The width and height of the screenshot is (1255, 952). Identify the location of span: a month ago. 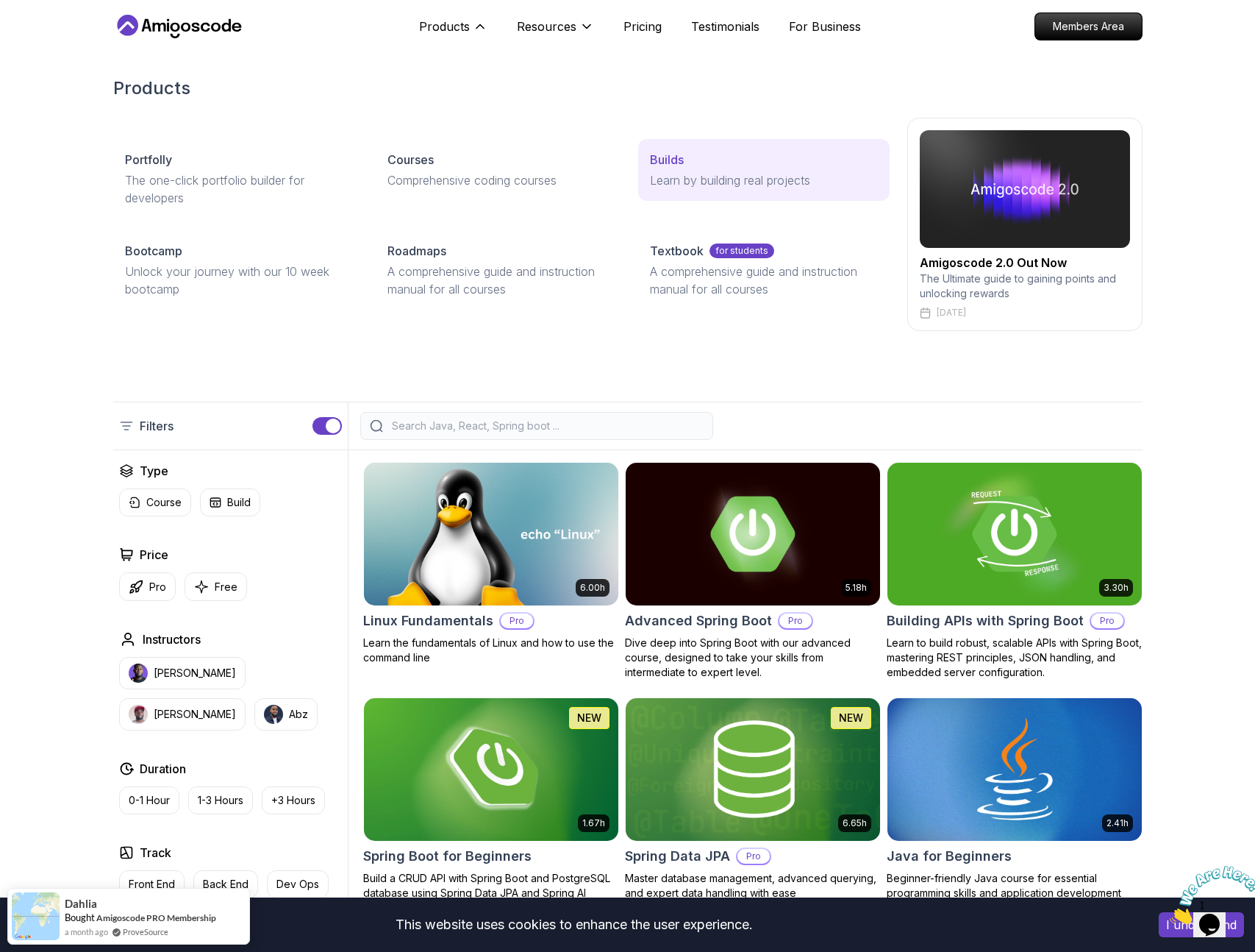
(86, 931).